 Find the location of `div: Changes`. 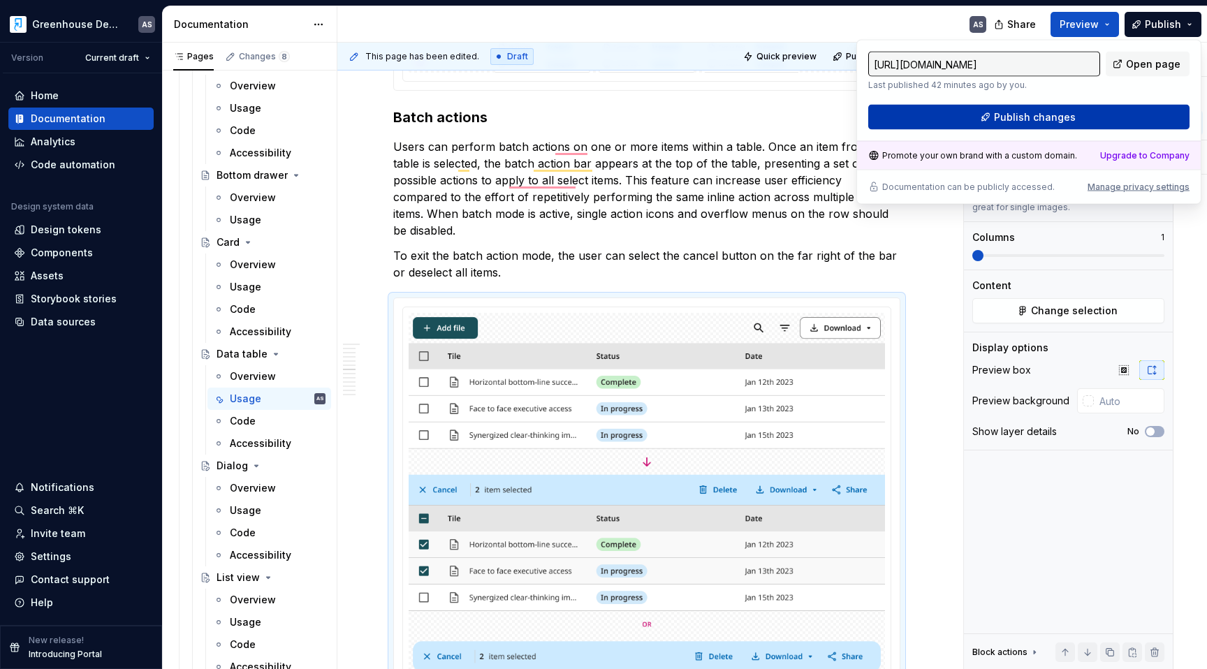

div: Changes is located at coordinates (264, 57).